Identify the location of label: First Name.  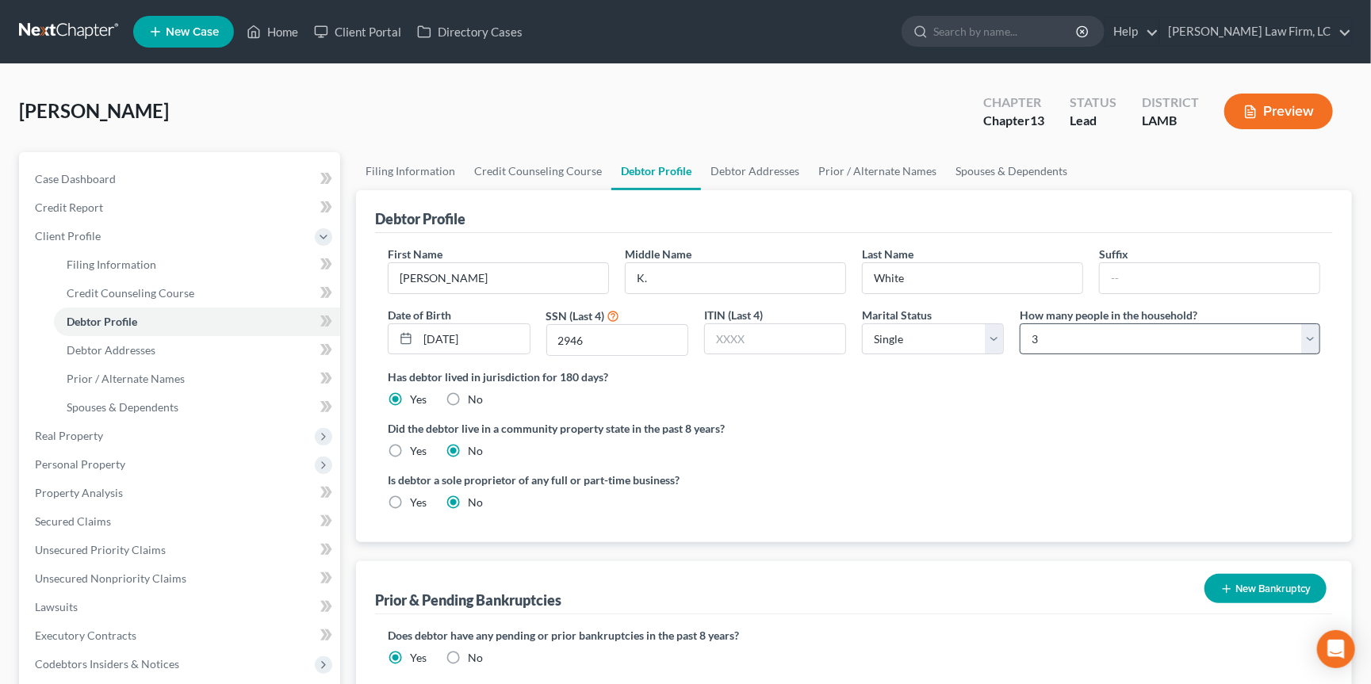
(415, 254).